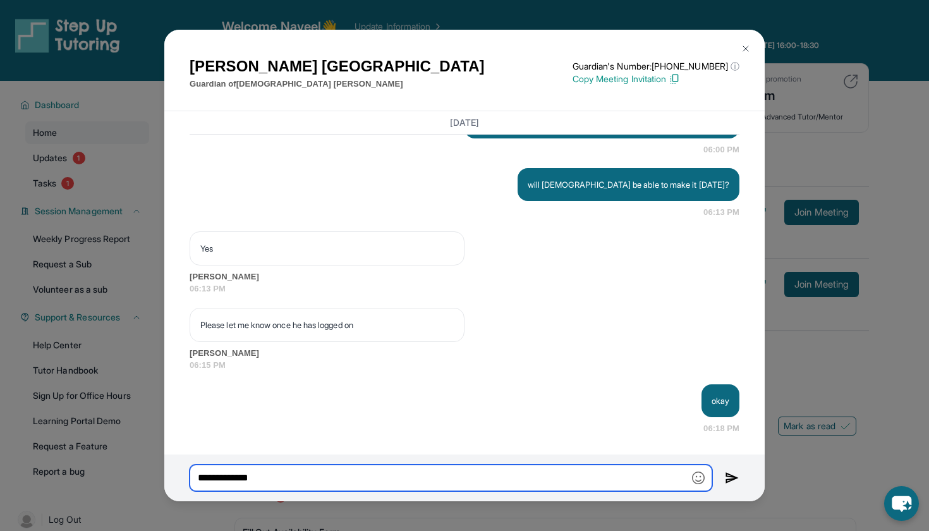 This screenshot has height=531, width=929. Describe the element at coordinates (901, 503) in the screenshot. I see `button: chat-button` at that location.